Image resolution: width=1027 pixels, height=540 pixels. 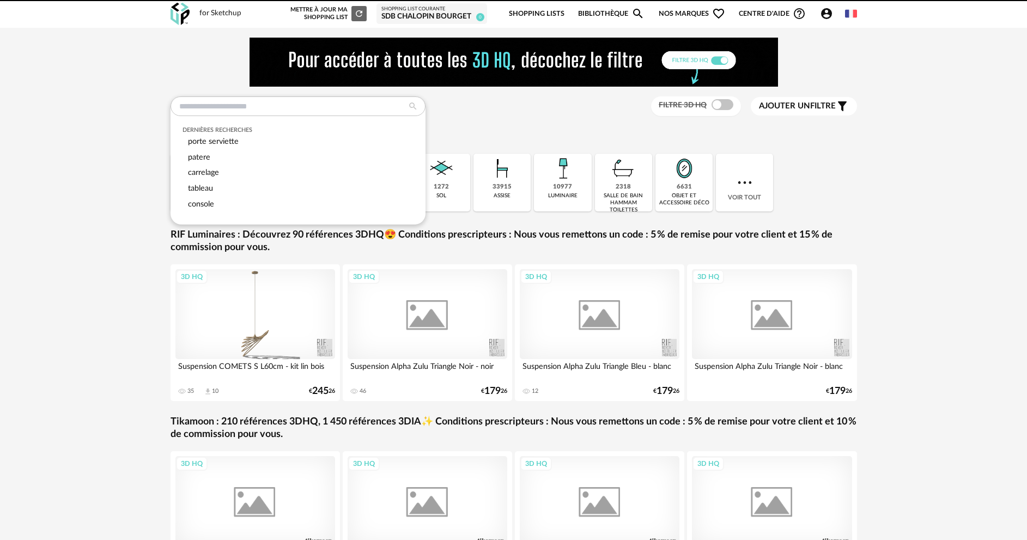 What do you see at coordinates (684, 168) in the screenshot?
I see `img: Miroir.png` at bounding box center [684, 168].